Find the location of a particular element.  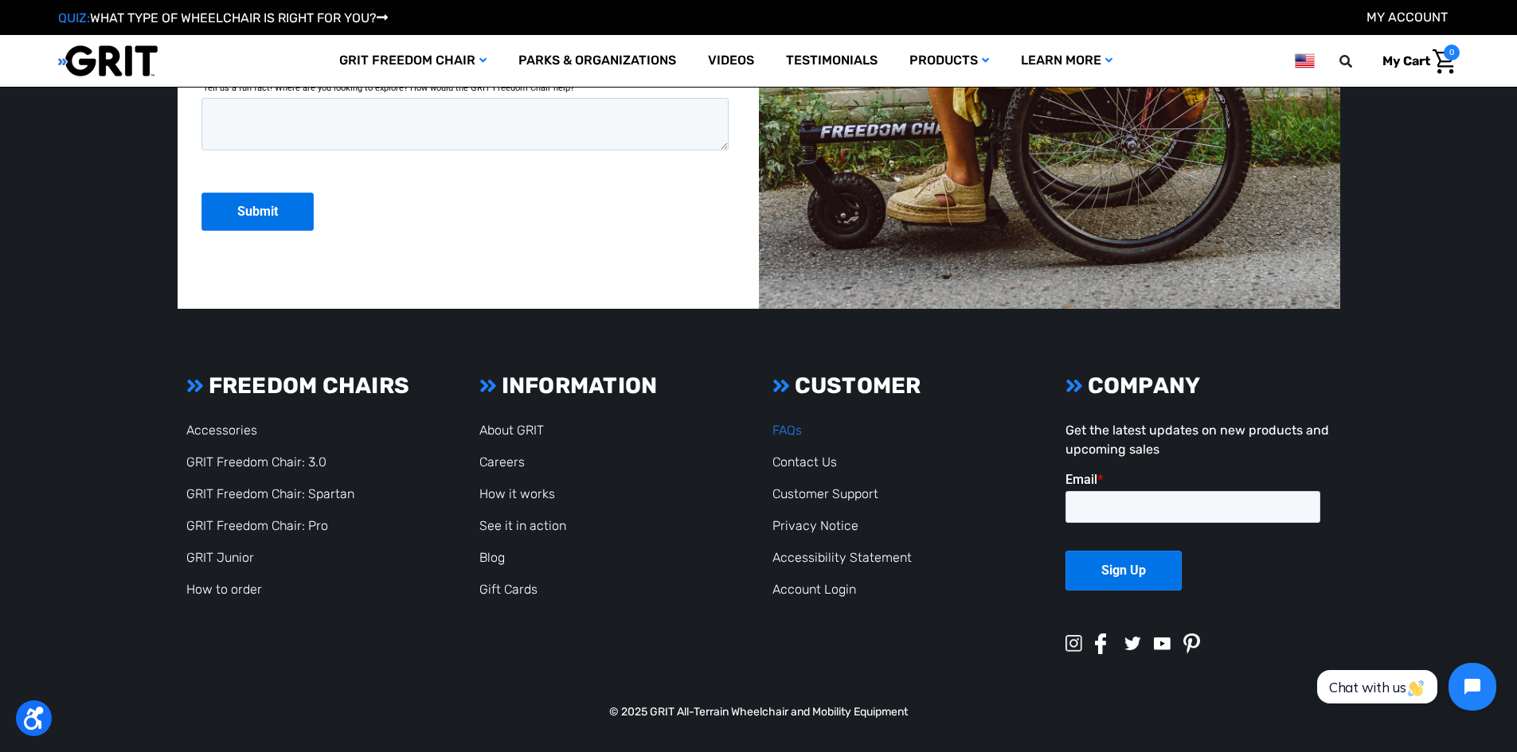

span: Phone Number is located at coordinates (310, 72).